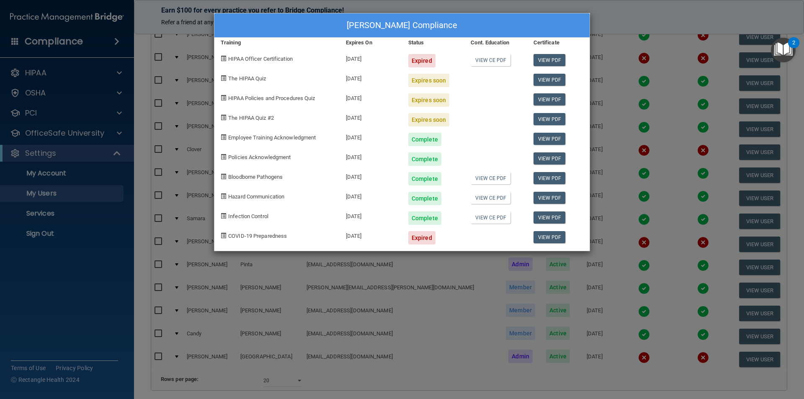  What do you see at coordinates (558, 43) in the screenshot?
I see `div: Certificate` at bounding box center [558, 43].